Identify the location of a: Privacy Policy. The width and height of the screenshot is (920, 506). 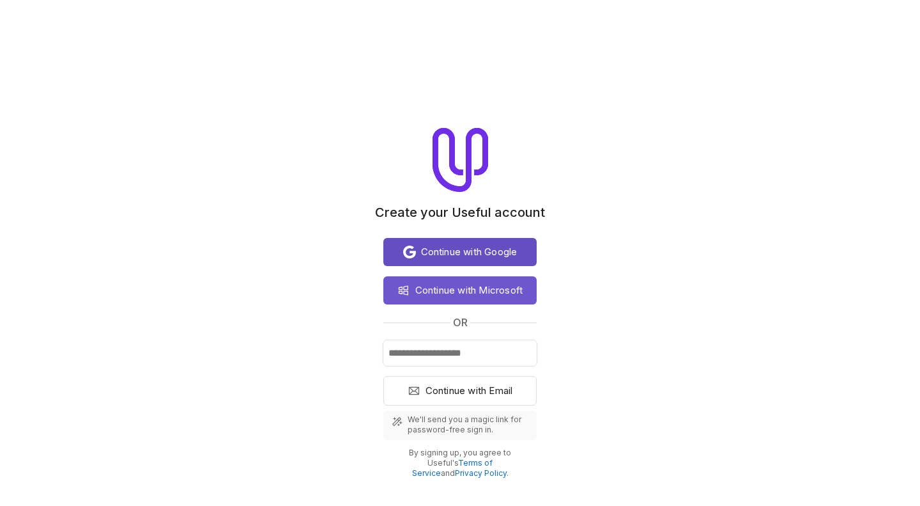
(481, 472).